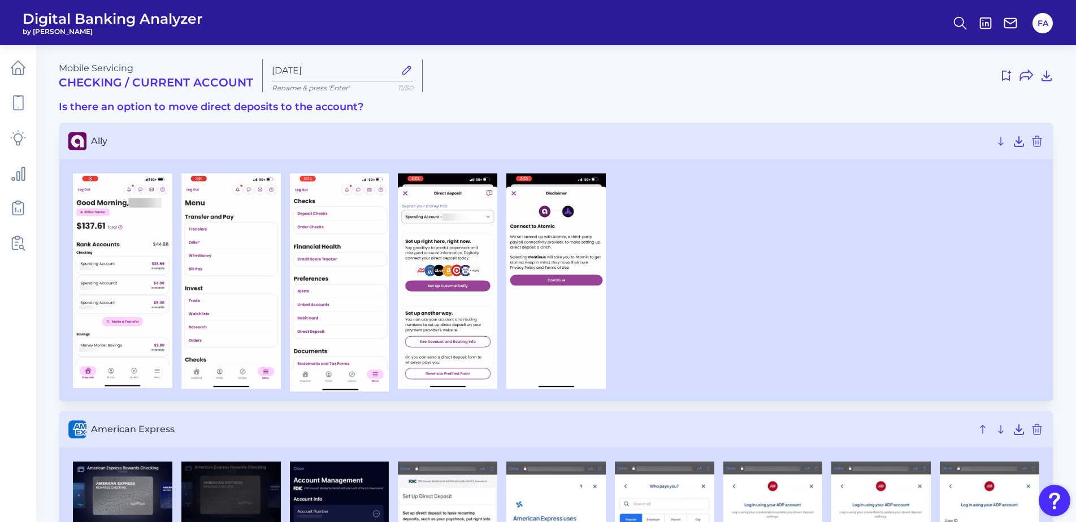 The height and width of the screenshot is (522, 1076). Describe the element at coordinates (540, 141) in the screenshot. I see `span: Ally` at that location.